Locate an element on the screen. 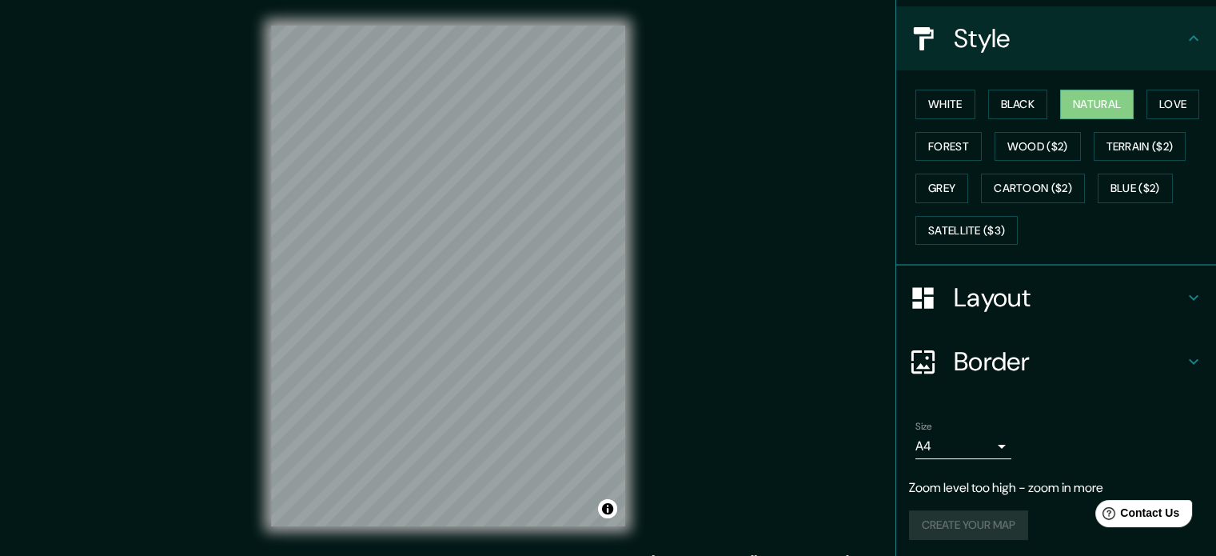  div: A4 is located at coordinates (963, 446).